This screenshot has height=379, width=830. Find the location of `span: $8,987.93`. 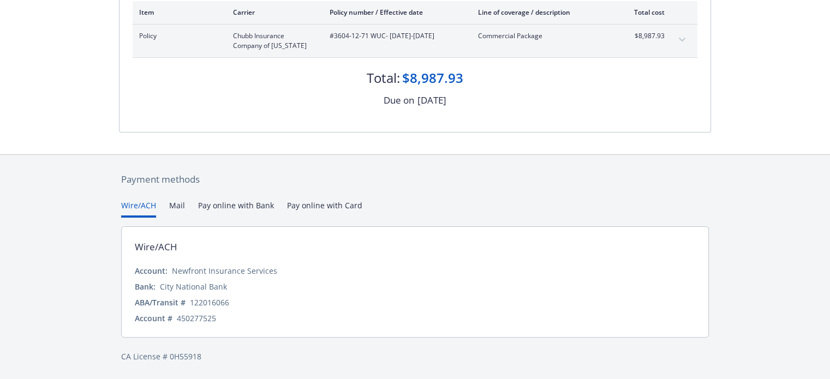

span: $8,987.93 is located at coordinates (644, 36).